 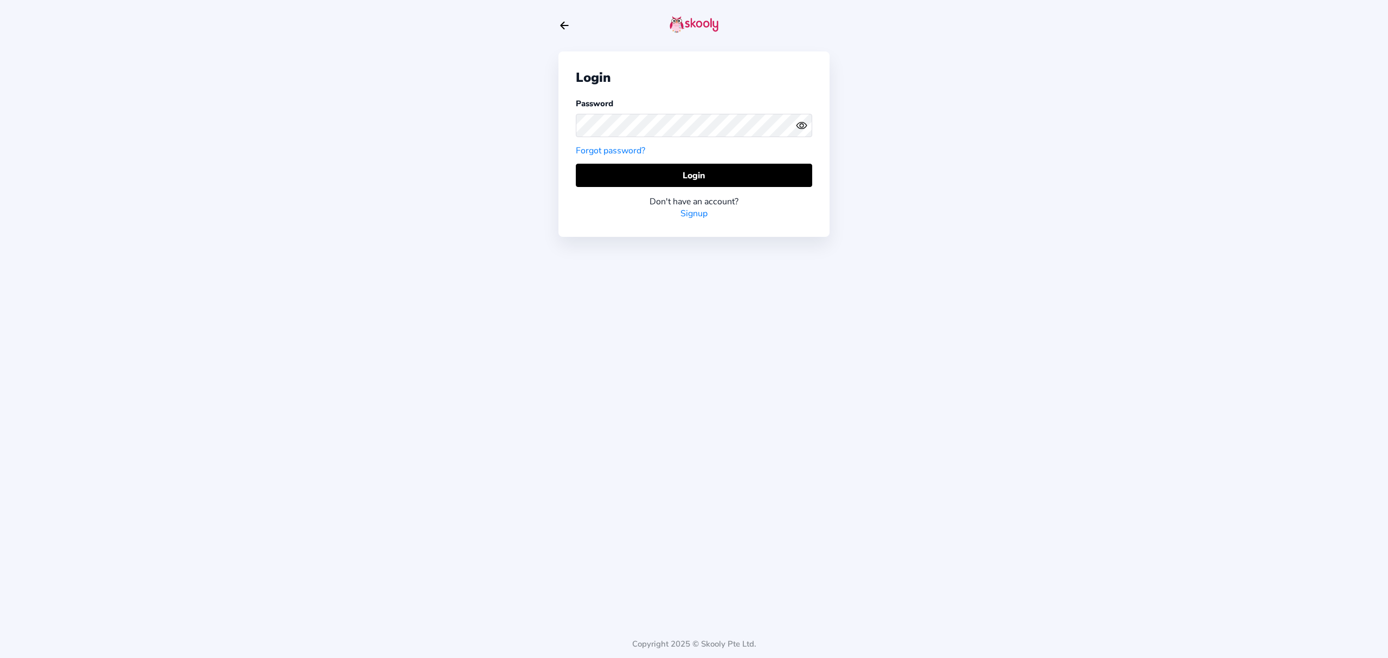 What do you see at coordinates (694, 24) in the screenshot?
I see `img: skooly-logo.png` at bounding box center [694, 24].